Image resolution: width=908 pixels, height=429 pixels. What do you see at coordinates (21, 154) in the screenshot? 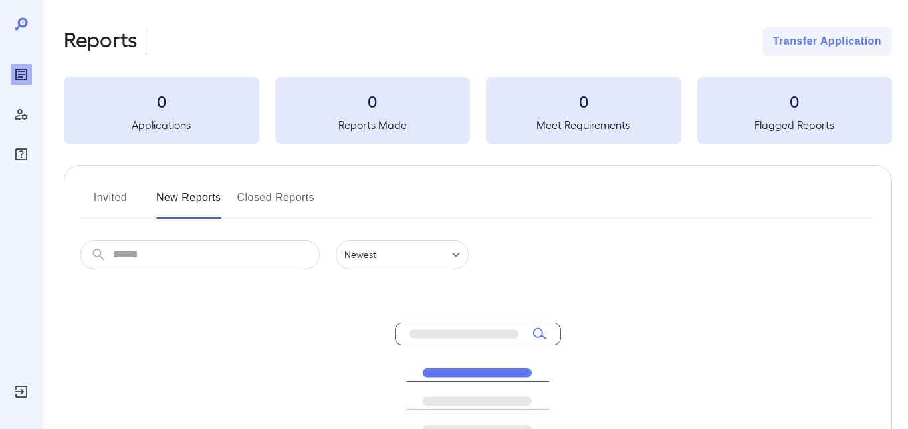
I see `div: FAQ` at bounding box center [21, 154].